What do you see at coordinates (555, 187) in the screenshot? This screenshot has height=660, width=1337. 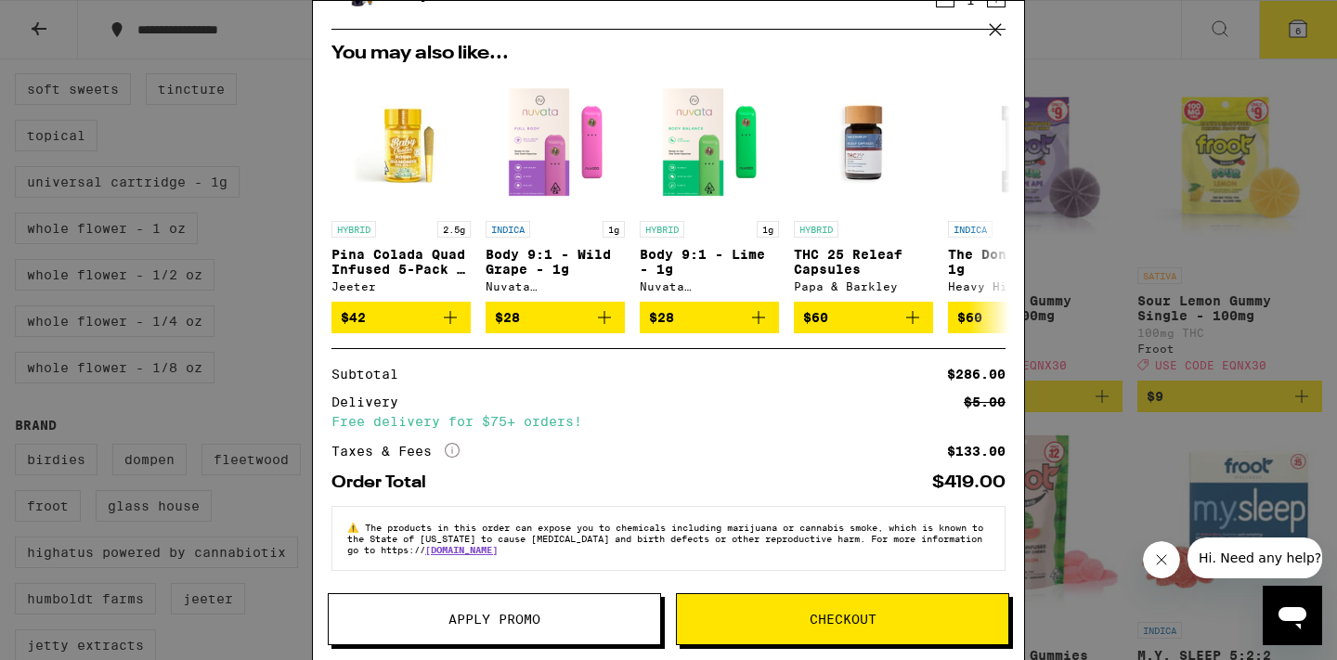 I see `a: Open page for Body 9:1 - Wild Grape - 1g from Nuvata (CA)` at bounding box center [555, 187].